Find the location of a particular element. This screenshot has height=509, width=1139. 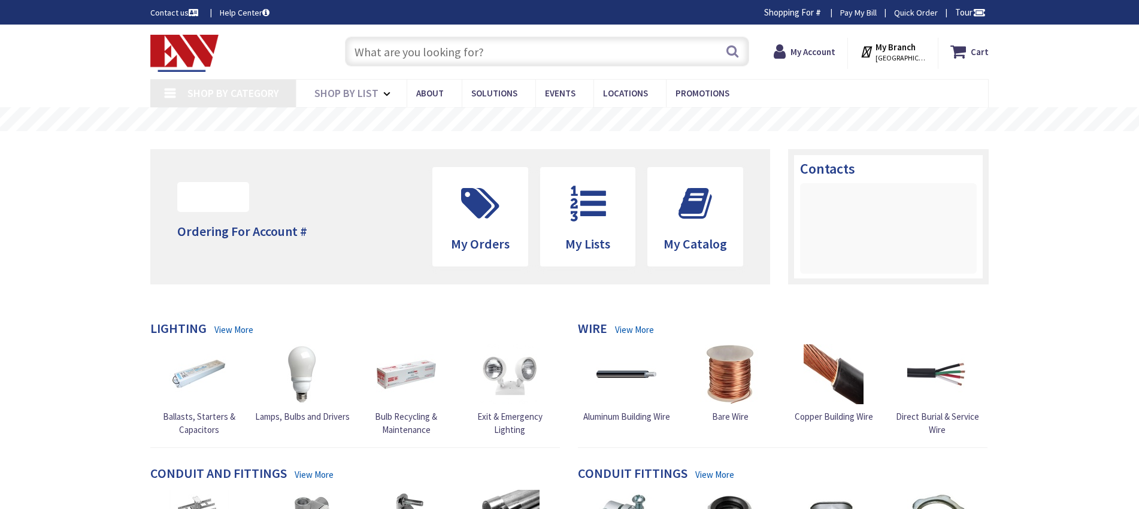

img: Bare Wire is located at coordinates (730, 374).